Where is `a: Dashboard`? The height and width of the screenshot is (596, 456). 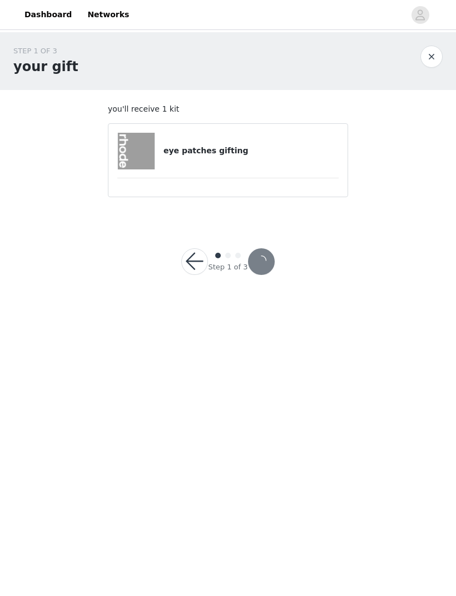 a: Dashboard is located at coordinates (48, 14).